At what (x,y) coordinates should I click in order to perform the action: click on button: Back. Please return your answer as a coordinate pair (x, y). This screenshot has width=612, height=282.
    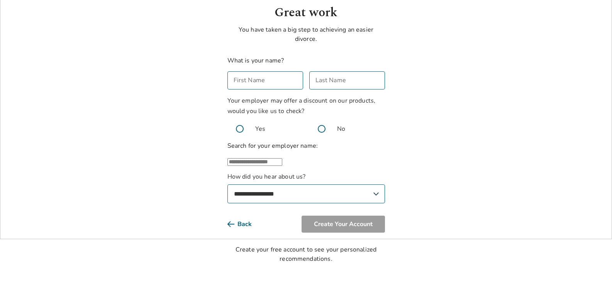
    Looking at the image, I should click on (245, 224).